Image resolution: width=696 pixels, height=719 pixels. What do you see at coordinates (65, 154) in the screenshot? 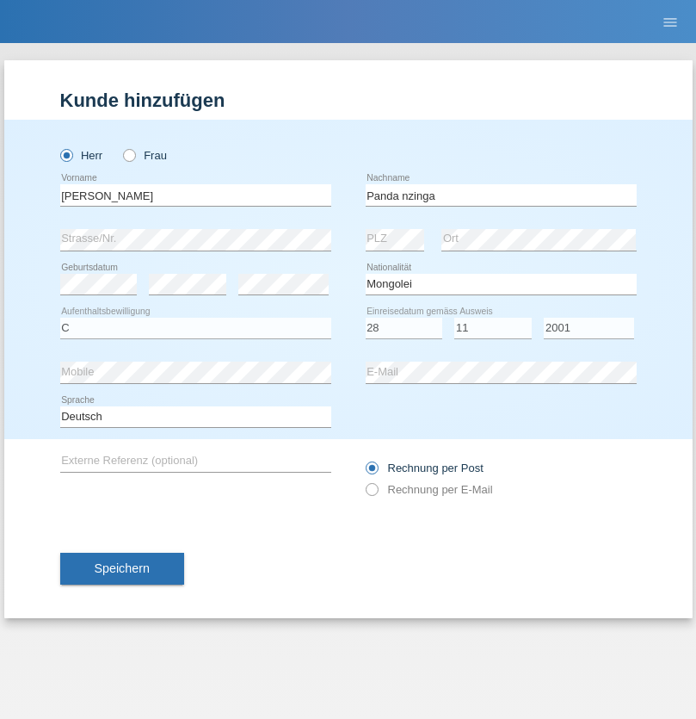
I see `input: Herr` at bounding box center [65, 154].